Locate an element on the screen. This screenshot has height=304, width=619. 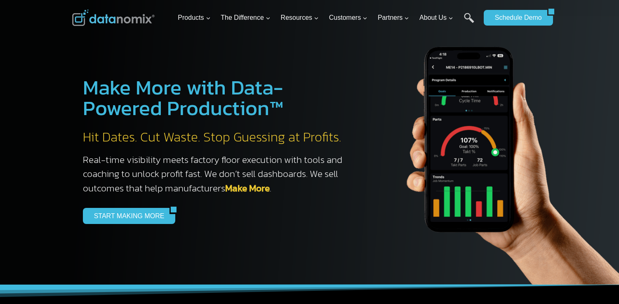
span: About Us is located at coordinates (436, 18).